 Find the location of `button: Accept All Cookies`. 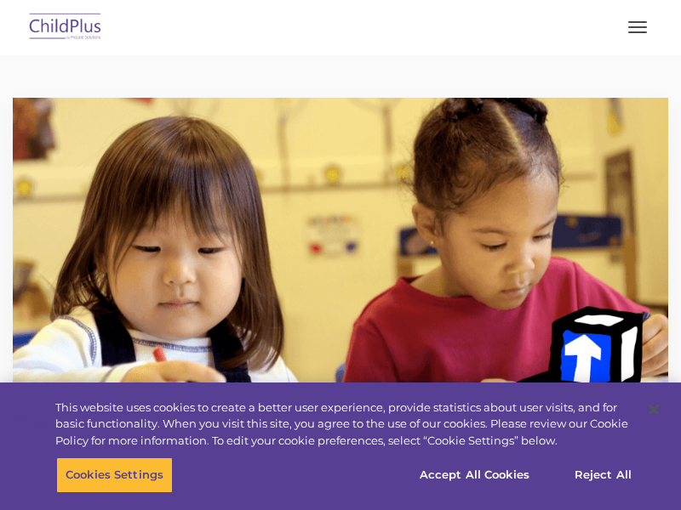

button: Accept All Cookies is located at coordinates (474, 476).